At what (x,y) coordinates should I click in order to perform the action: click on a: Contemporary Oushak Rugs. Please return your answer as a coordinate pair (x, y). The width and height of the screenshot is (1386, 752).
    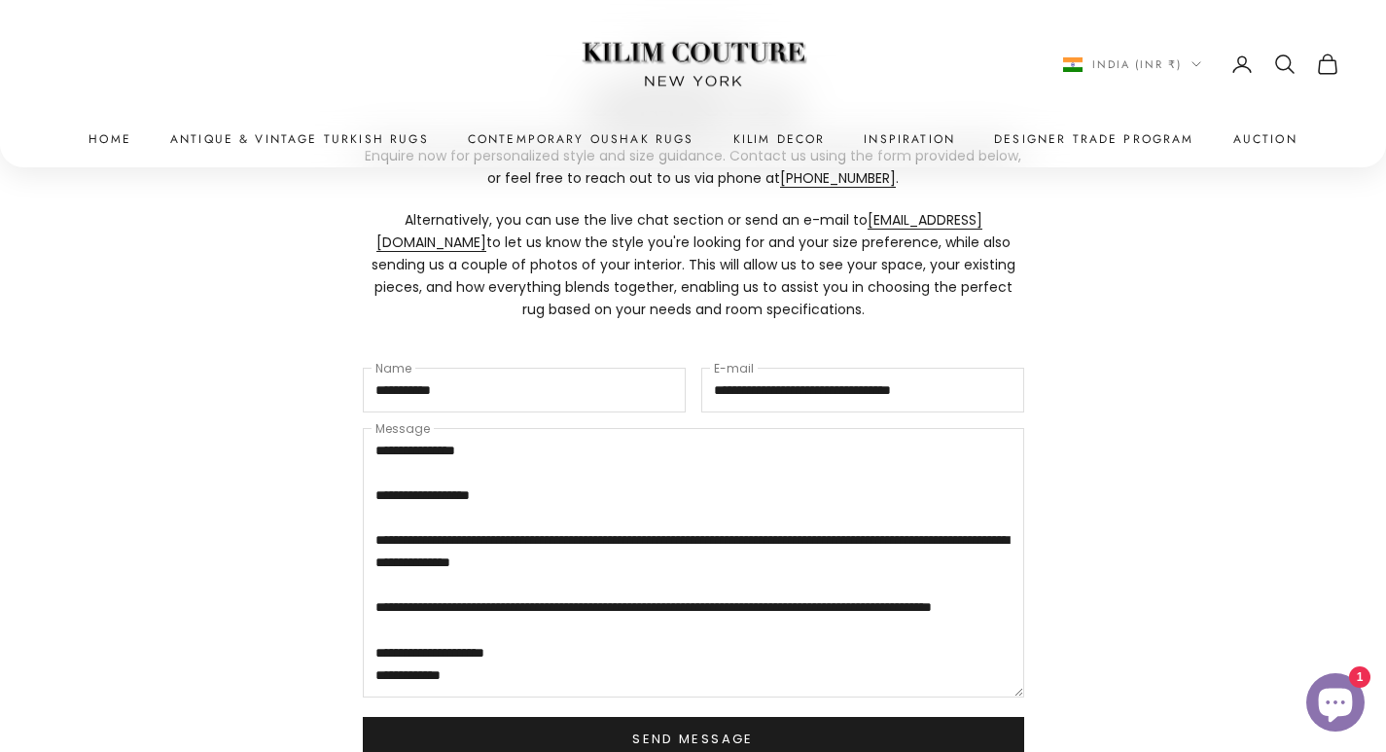
    Looking at the image, I should click on (581, 139).